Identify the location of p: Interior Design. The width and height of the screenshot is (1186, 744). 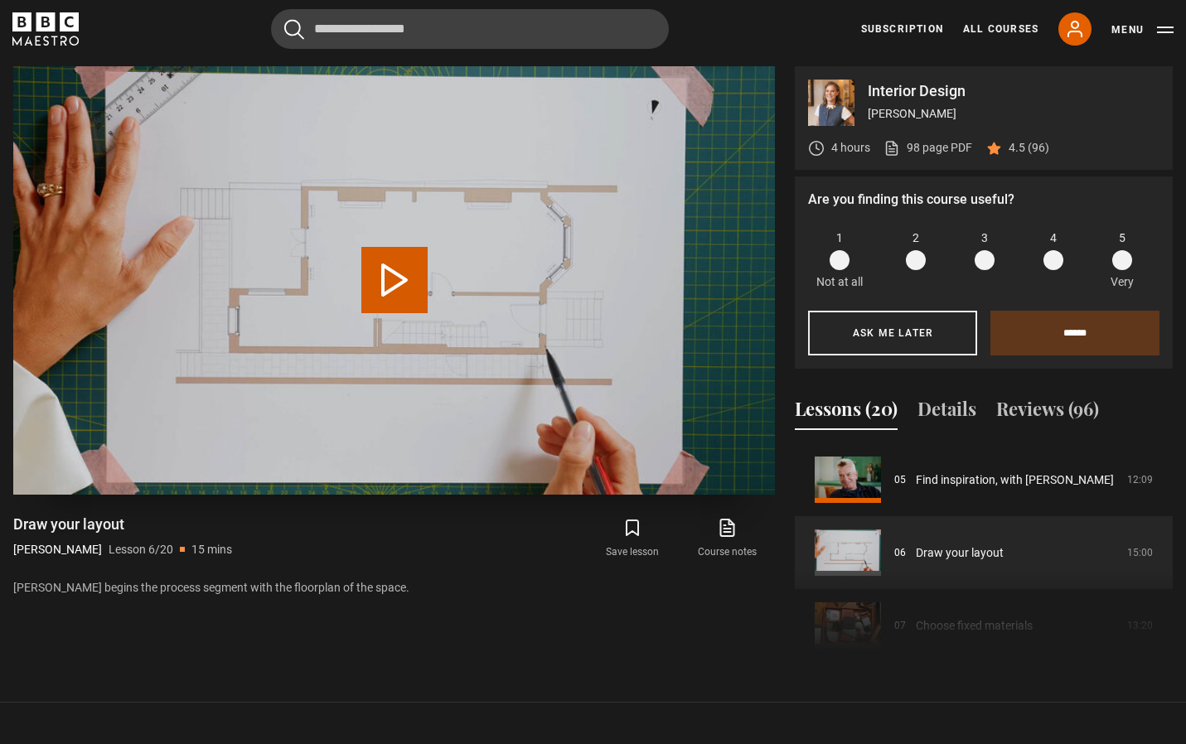
(1014, 91).